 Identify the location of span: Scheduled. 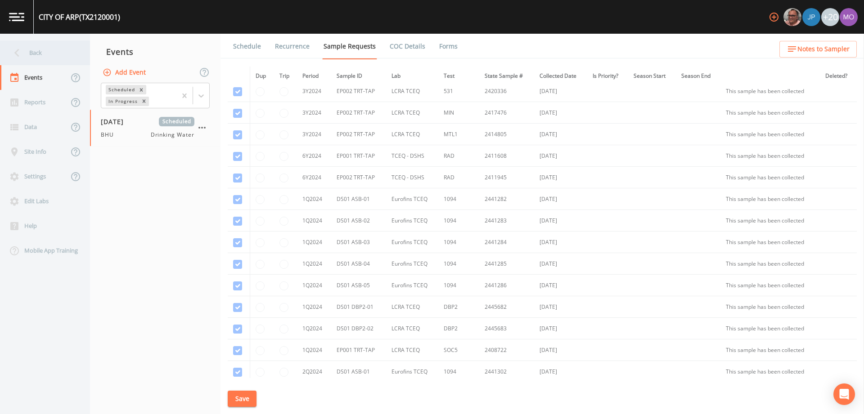
(176, 121).